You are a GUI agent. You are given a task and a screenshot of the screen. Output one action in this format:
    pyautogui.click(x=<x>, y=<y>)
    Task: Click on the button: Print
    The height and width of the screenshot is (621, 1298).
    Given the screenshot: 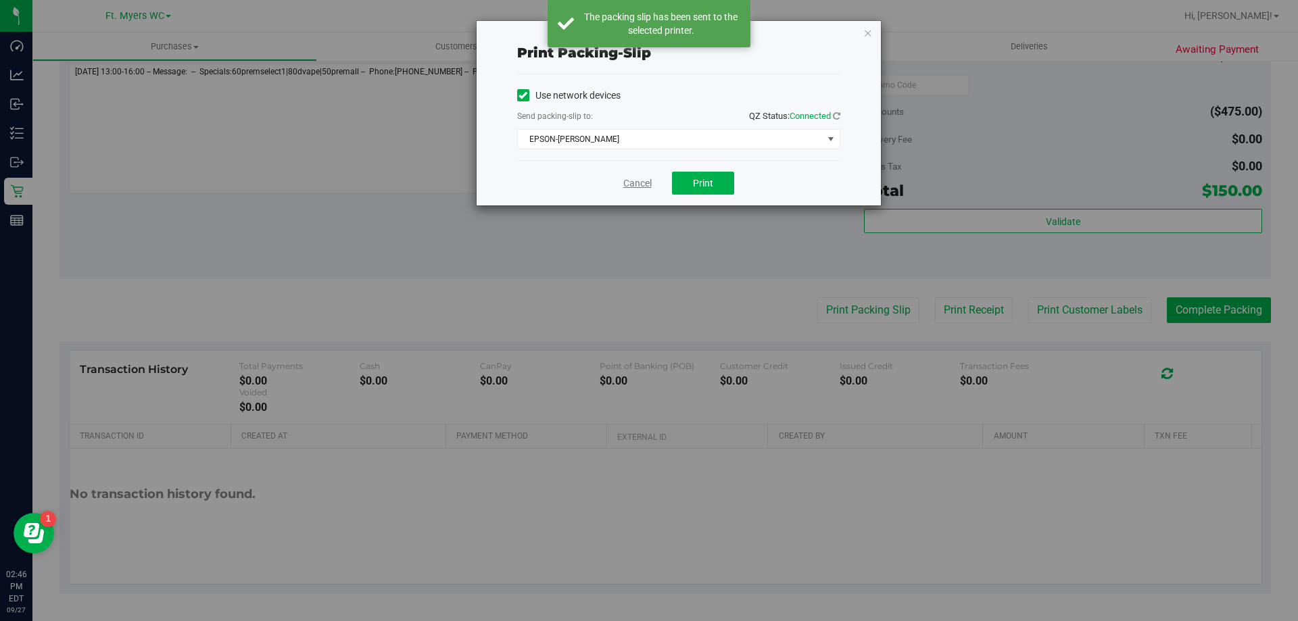 What is the action you would take?
    pyautogui.click(x=703, y=183)
    